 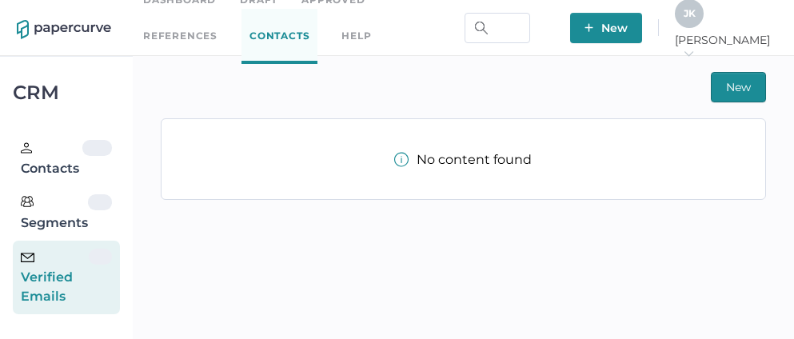 I want to click on div: CRM, so click(x=66, y=93).